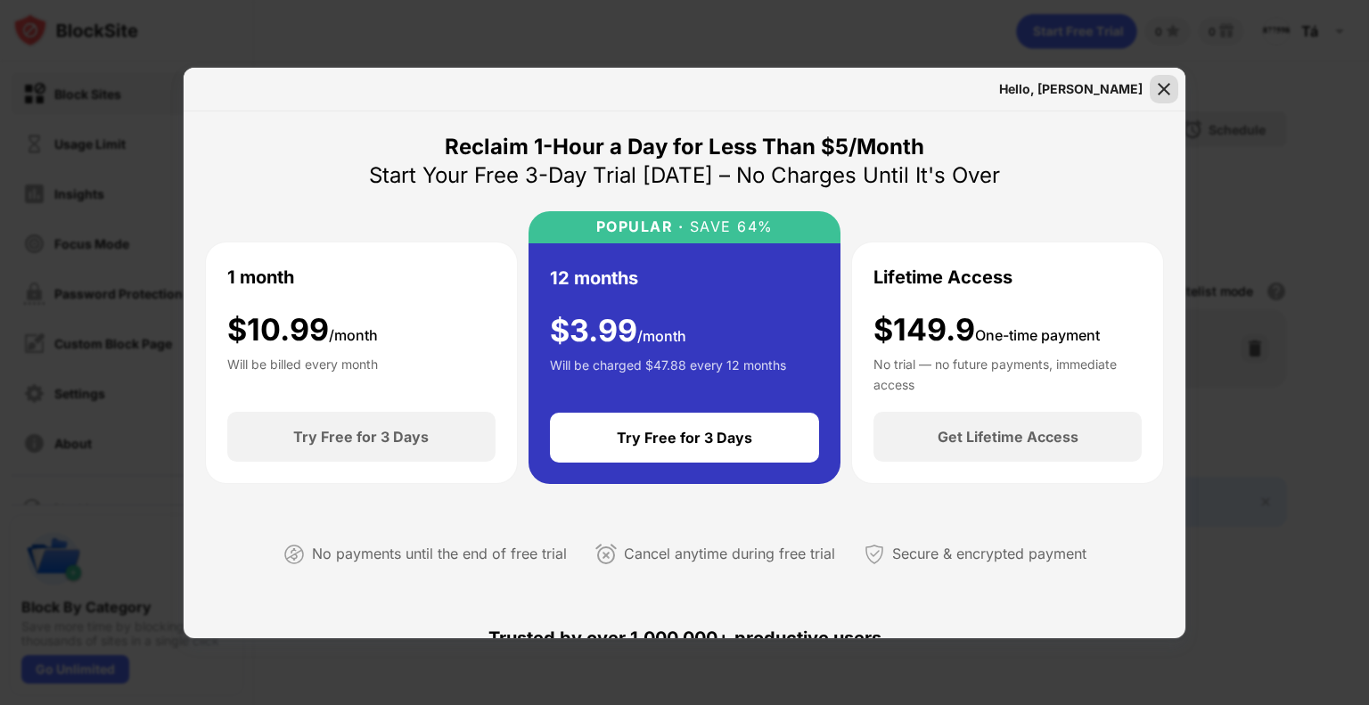  Describe the element at coordinates (618, 331) in the screenshot. I see `div: $ 3.99` at that location.